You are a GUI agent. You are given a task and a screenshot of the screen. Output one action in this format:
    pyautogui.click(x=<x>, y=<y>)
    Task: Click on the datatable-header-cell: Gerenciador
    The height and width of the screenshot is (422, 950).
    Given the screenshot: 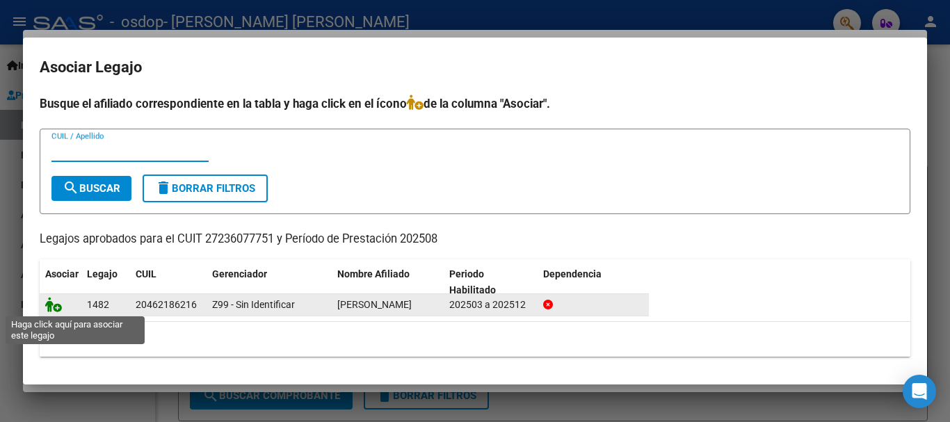 What is the action you would take?
    pyautogui.click(x=269, y=282)
    